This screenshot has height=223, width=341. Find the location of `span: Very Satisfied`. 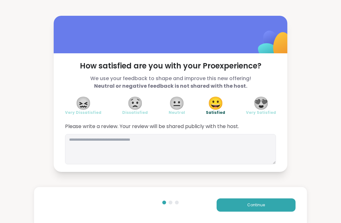

span: Very Satisfied is located at coordinates (261, 113).